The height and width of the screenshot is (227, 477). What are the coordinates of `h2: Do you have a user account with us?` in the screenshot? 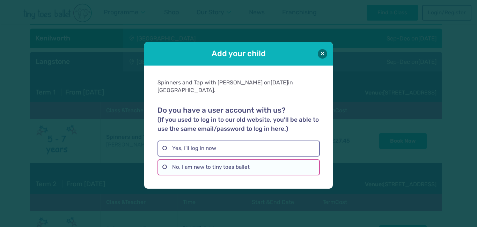 It's located at (238, 120).